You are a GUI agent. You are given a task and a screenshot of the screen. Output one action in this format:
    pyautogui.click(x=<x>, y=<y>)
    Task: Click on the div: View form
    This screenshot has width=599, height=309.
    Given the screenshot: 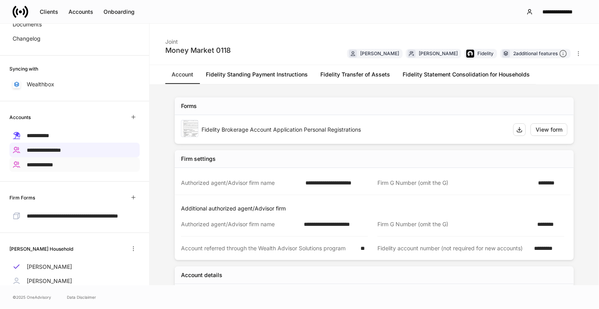 What is the action you would take?
    pyautogui.click(x=549, y=129)
    